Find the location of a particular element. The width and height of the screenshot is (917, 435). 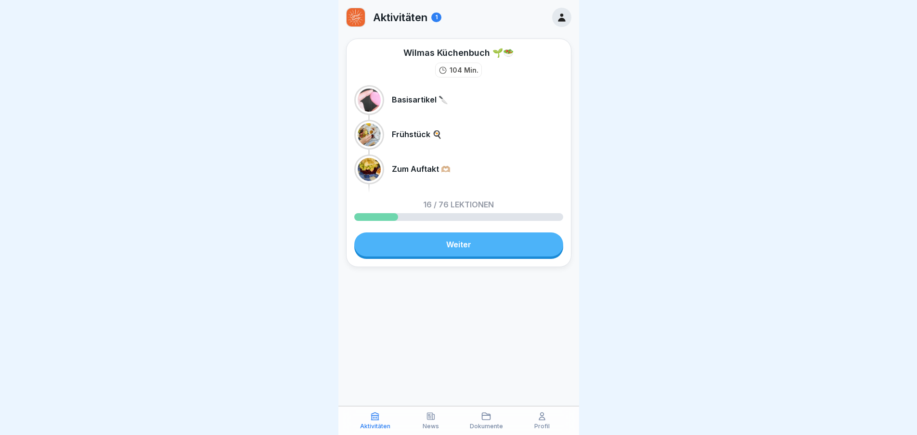

p: Frühstück 🍳 is located at coordinates (417, 134).